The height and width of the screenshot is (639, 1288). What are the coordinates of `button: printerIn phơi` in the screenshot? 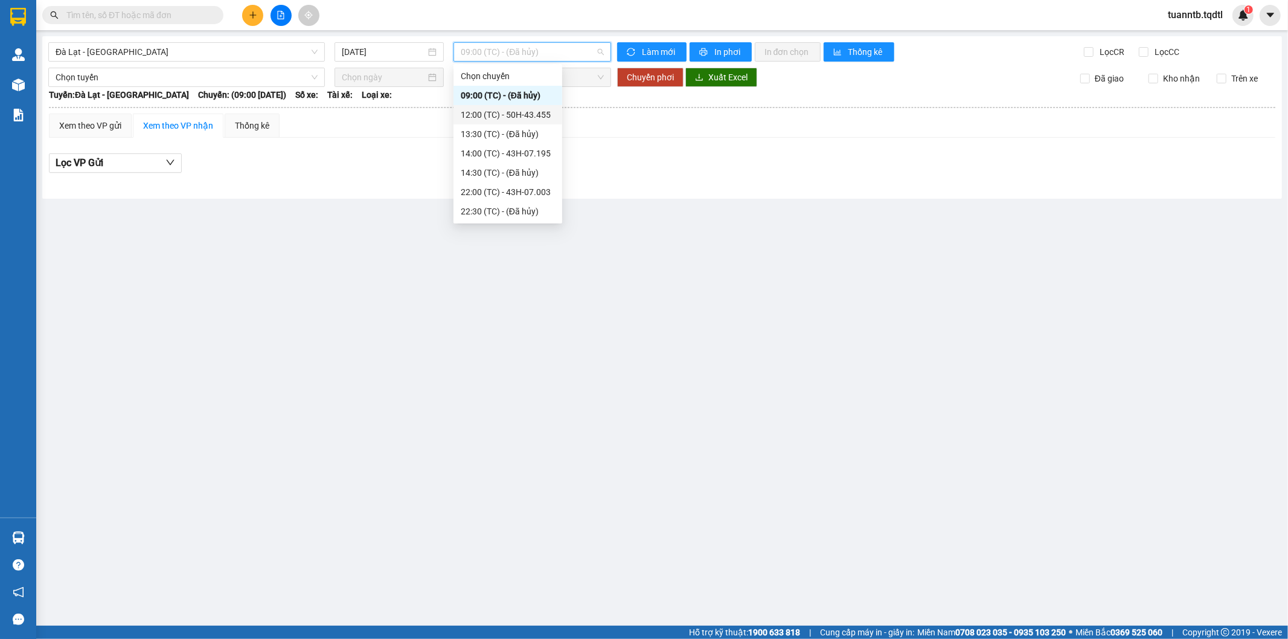 It's located at (720, 52).